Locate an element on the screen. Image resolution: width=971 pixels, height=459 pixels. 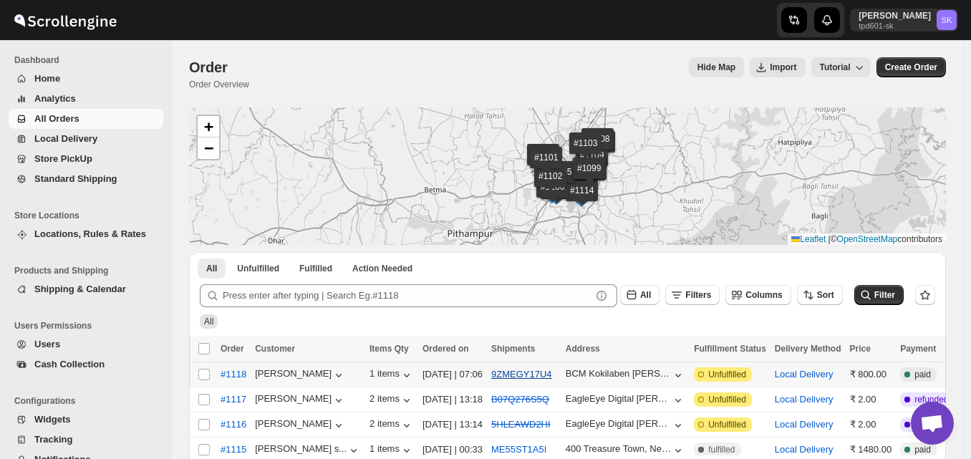
button: Cash Collection is located at coordinates (86, 364).